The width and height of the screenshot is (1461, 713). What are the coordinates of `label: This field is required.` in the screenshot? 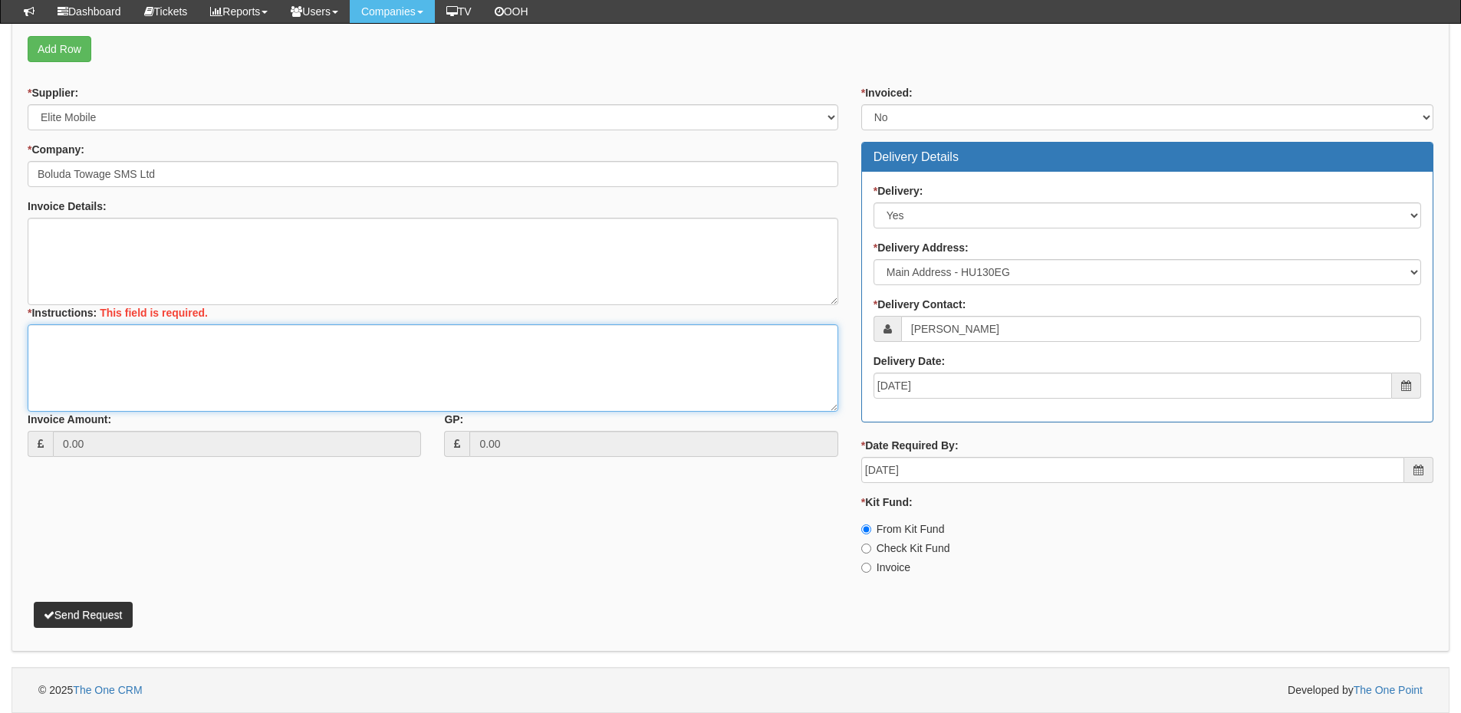 It's located at (153, 313).